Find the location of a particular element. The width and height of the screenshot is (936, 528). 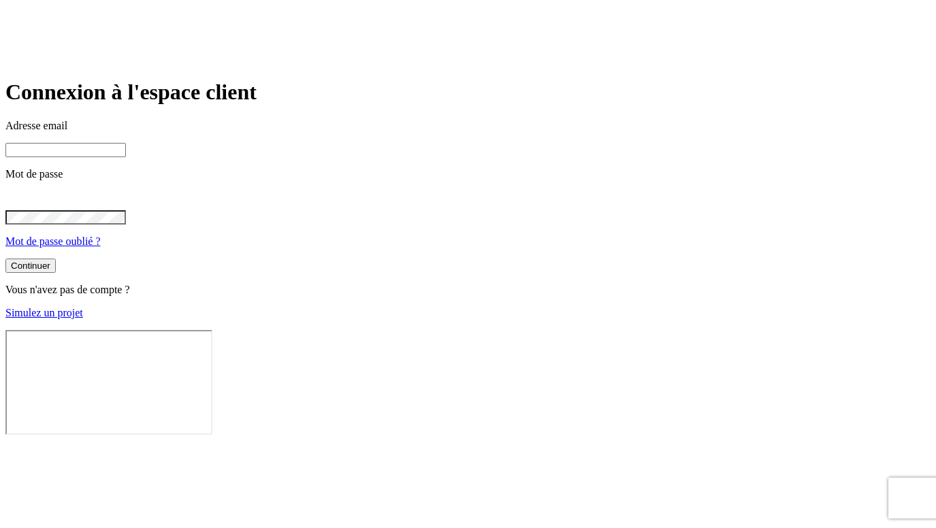

p: Adresse email is located at coordinates (468, 126).